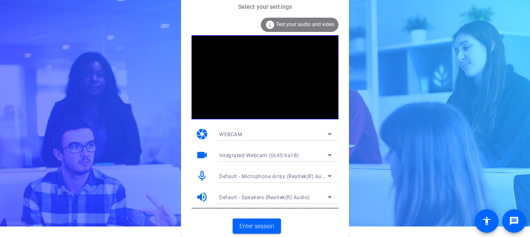  Describe the element at coordinates (259, 156) in the screenshot. I see `span: Integrated Webcam (0c45:6a18)` at that location.